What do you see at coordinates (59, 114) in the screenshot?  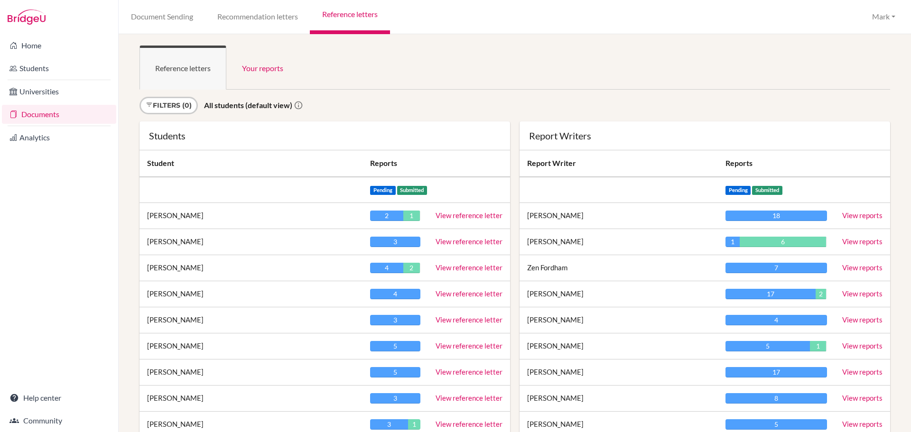 I see `a: Documents` at bounding box center [59, 114].